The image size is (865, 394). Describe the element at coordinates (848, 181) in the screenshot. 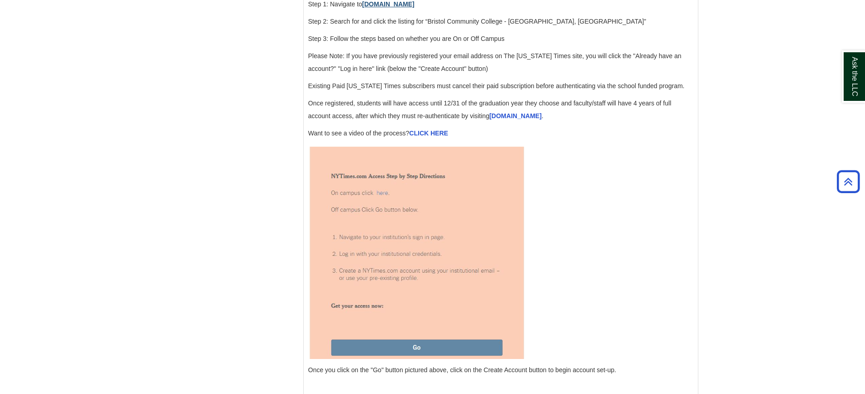

I see `a: Back to Top` at that location.